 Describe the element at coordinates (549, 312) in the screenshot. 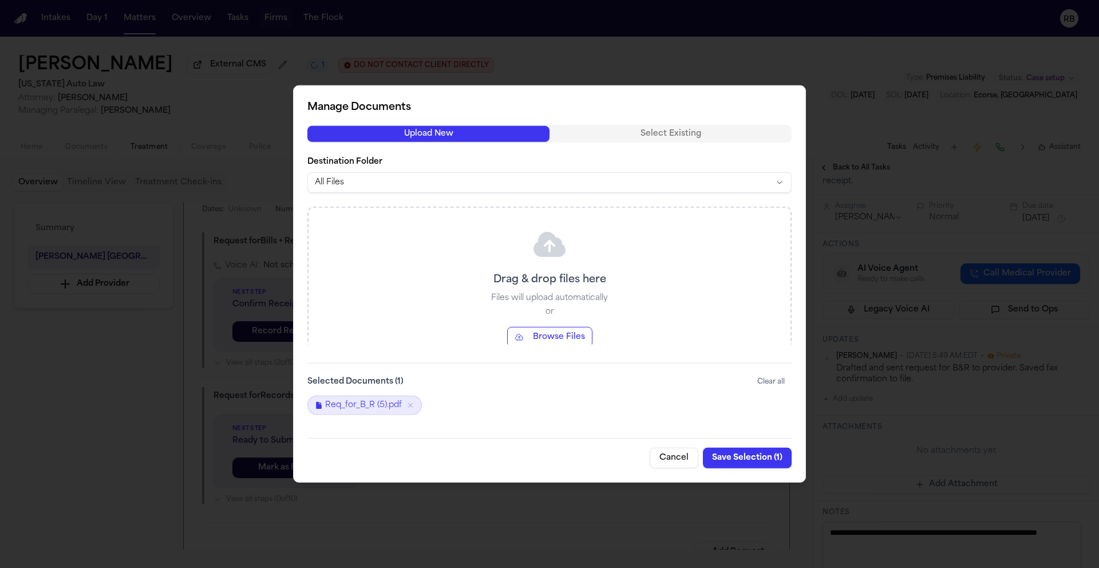

I see `p: or` at that location.